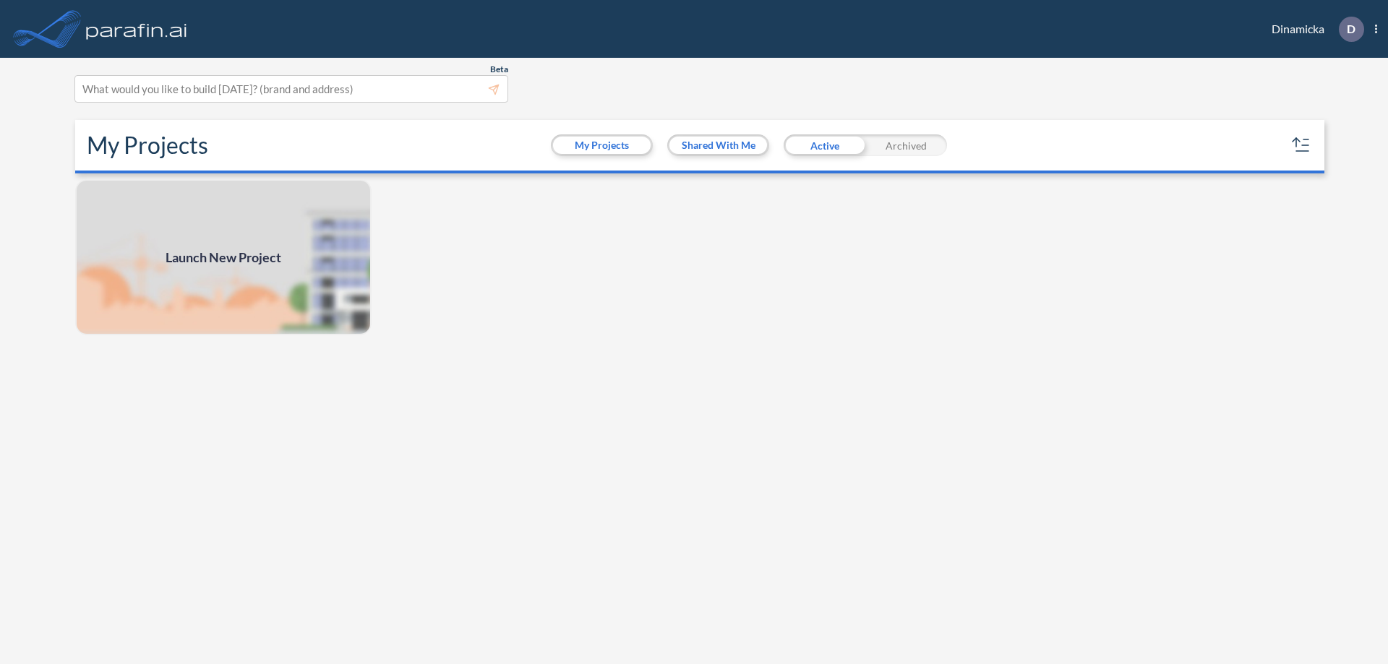 The width and height of the screenshot is (1388, 664). I want to click on button: My Projects, so click(601, 145).